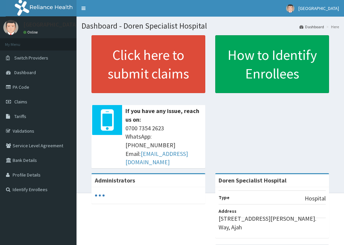 The width and height of the screenshot is (344, 245). Describe the element at coordinates (115, 180) in the screenshot. I see `b: Administrators` at that location.